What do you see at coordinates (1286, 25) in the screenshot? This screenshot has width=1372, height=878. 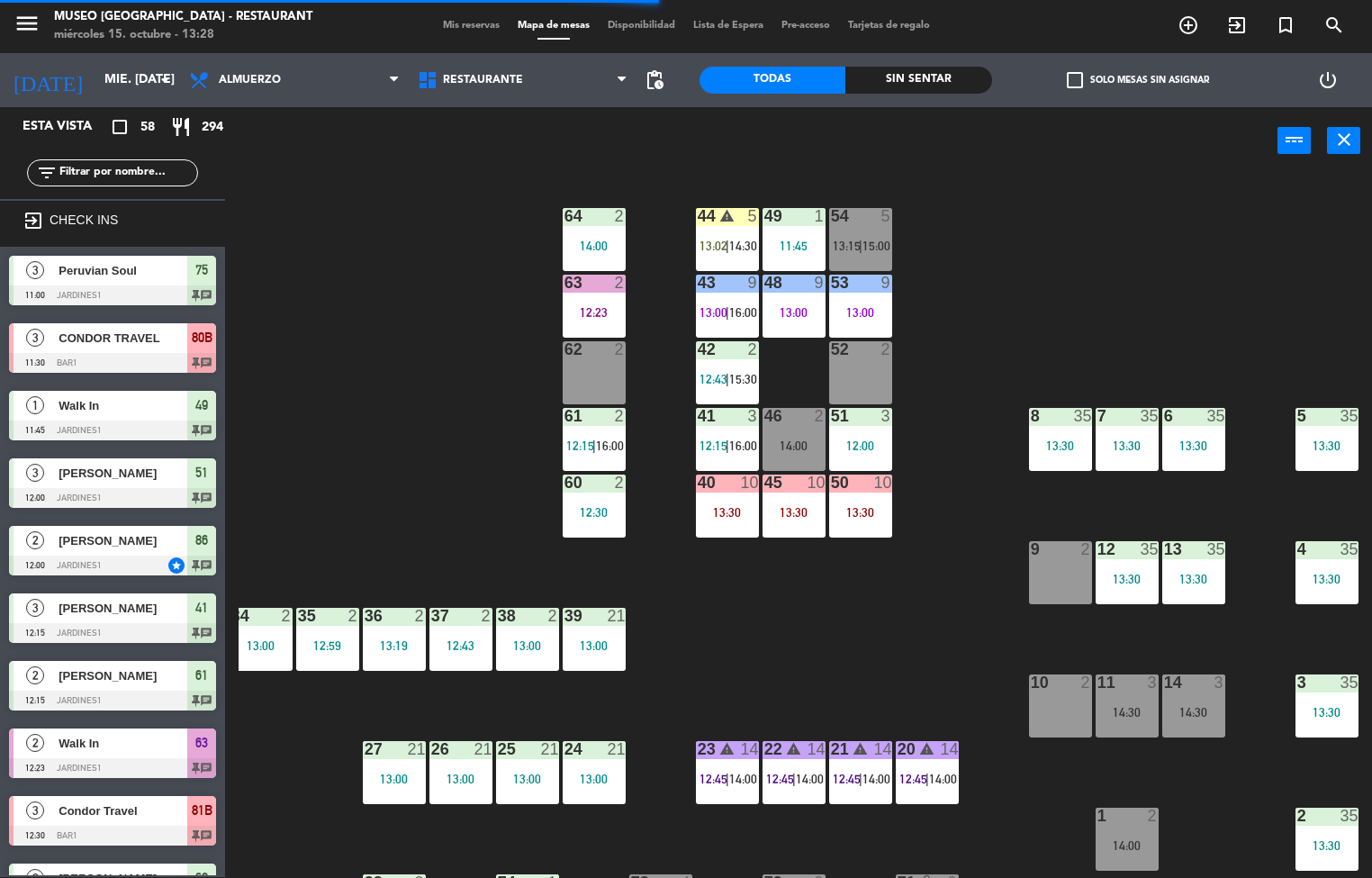 I see `i: turned_in_not` at bounding box center [1286, 25].